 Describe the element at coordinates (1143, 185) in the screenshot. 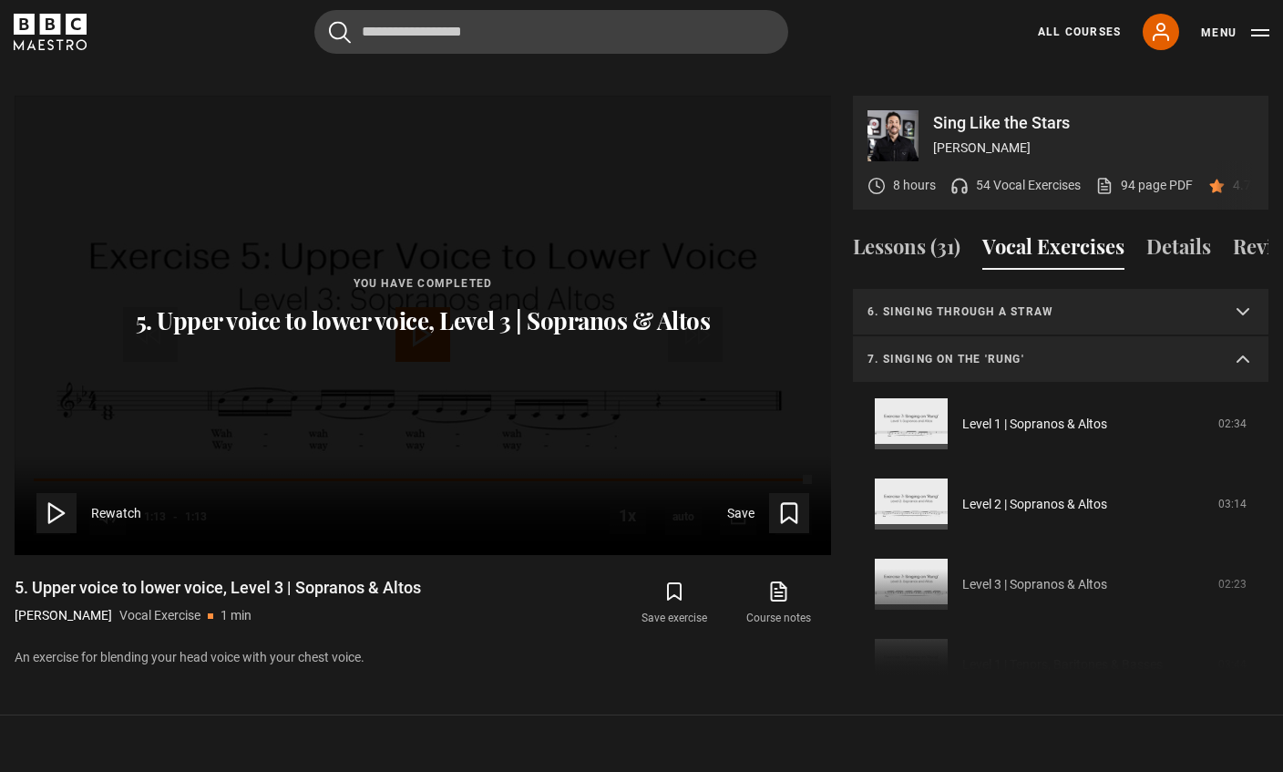

I see `a: 94 page PDF` at that location.